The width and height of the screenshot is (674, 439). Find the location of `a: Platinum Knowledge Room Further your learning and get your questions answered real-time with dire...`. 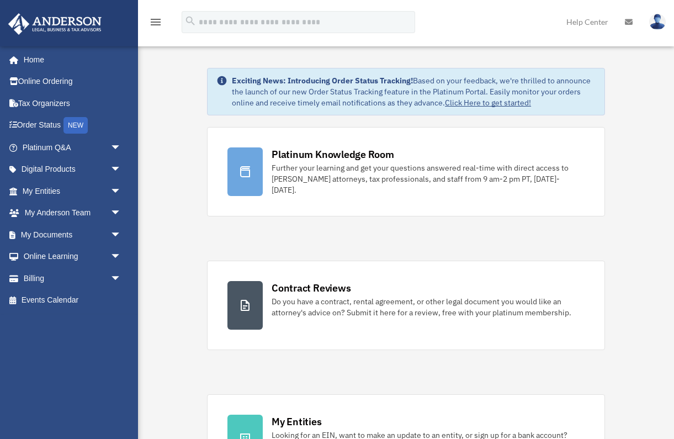

a: Platinum Knowledge Room Further your learning and get your questions answered real-time with dire... is located at coordinates (406, 172).